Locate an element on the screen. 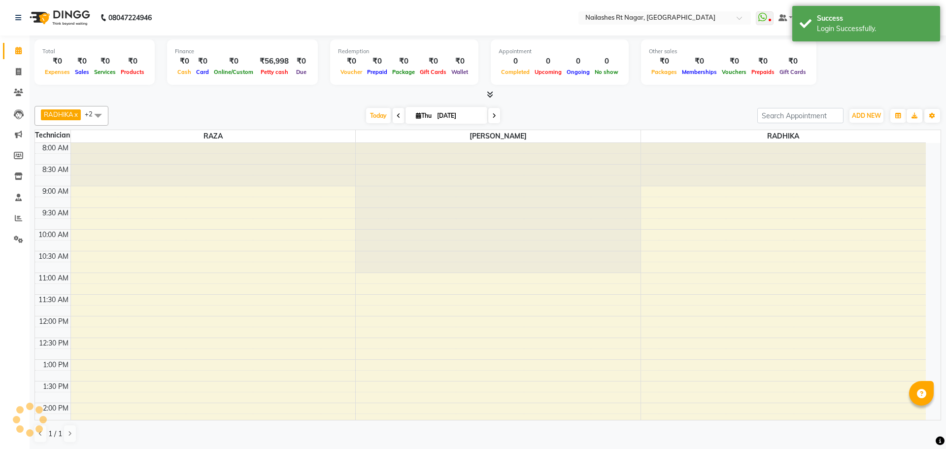 This screenshot has height=449, width=946. div: Finance is located at coordinates (242, 51).